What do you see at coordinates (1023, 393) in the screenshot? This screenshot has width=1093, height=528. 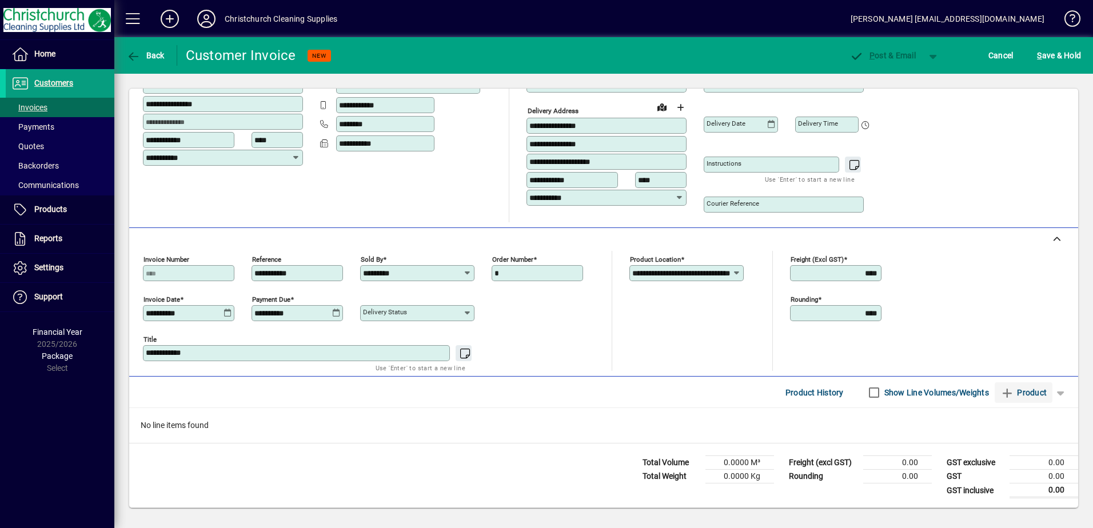 I see `button: Product` at bounding box center [1023, 393].